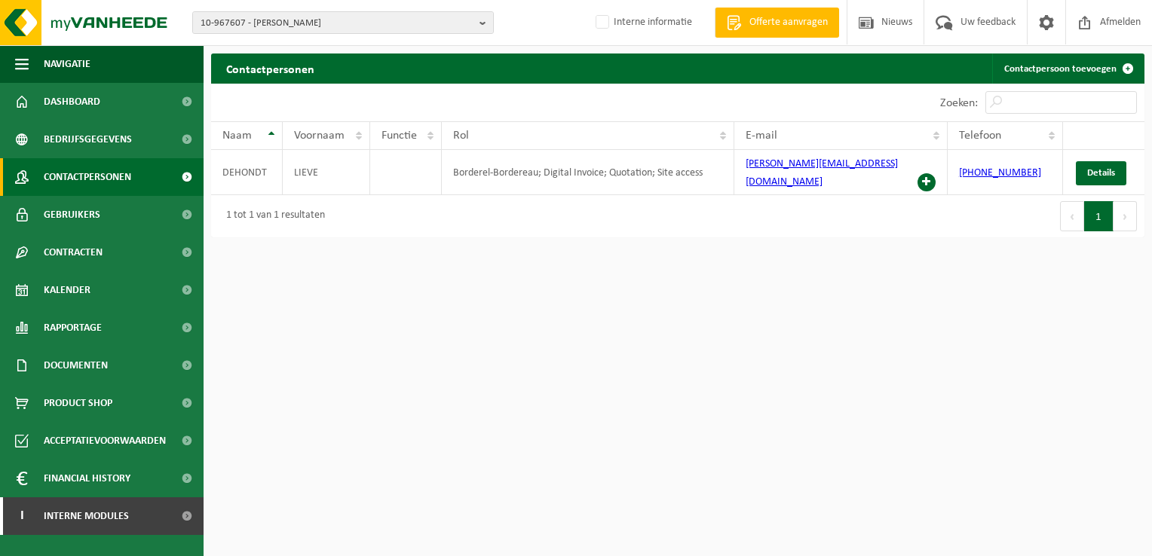 This screenshot has height=556, width=1152. Describe the element at coordinates (105, 441) in the screenshot. I see `span: Acceptatievoorwaarden` at that location.